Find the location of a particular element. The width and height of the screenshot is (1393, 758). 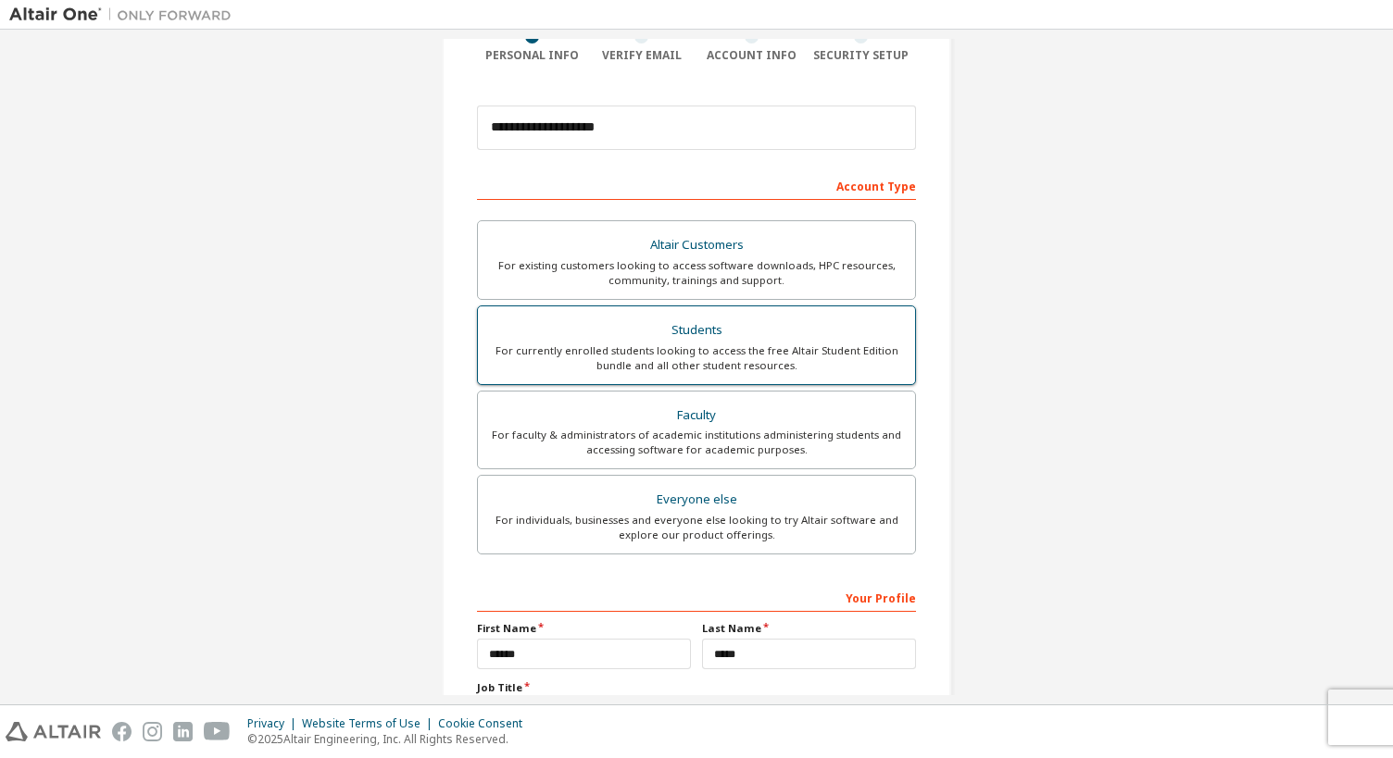

div: Verify Email is located at coordinates (642, 56).